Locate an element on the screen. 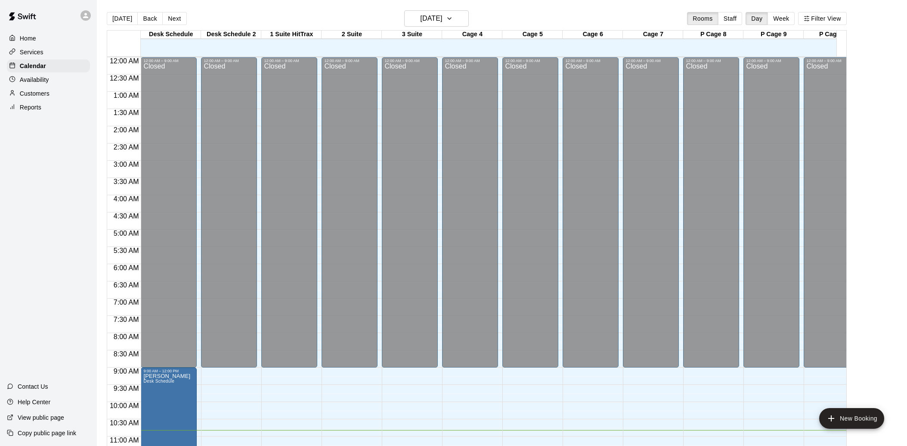  span: 5:00 AM is located at coordinates (126, 233).